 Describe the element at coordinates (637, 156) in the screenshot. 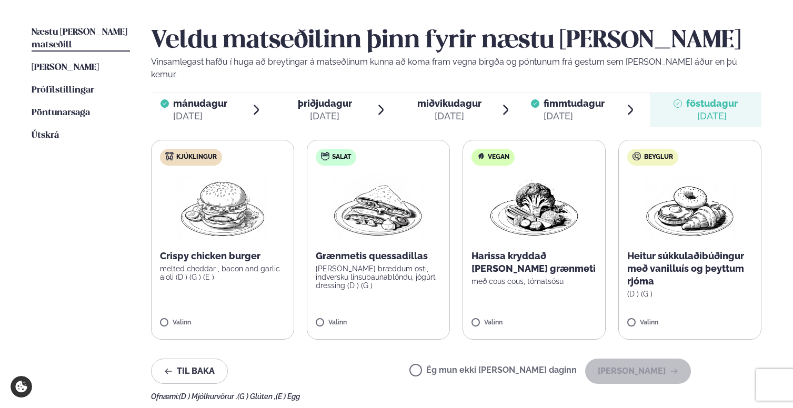

I see `img: bagle-new-16px.svg` at that location.